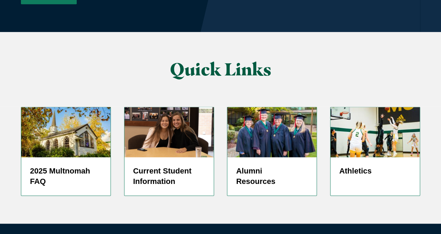 This screenshot has height=234, width=441. I want to click on h5: Alumni Resources, so click(272, 177).